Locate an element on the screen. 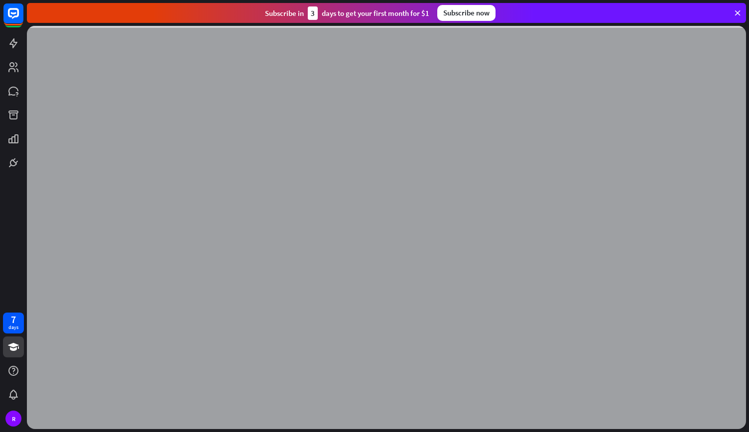 The image size is (749, 432). div: days is located at coordinates (13, 328).